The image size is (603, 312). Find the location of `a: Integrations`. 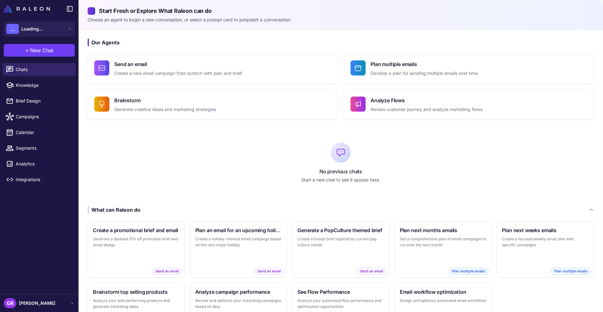

a: Integrations is located at coordinates (39, 179).